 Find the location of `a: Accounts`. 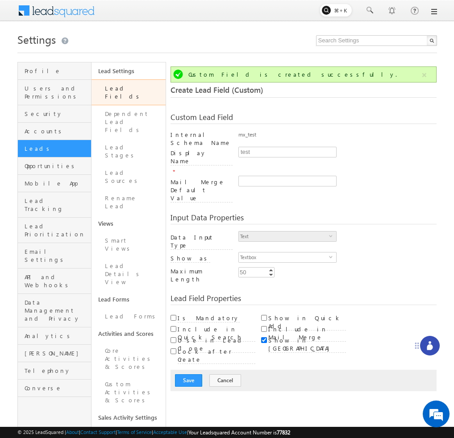

a: Accounts is located at coordinates (54, 131).